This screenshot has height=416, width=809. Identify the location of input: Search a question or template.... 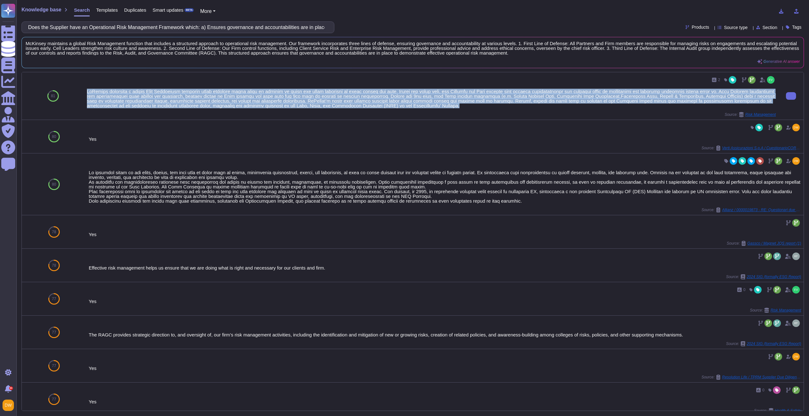
(176, 27).